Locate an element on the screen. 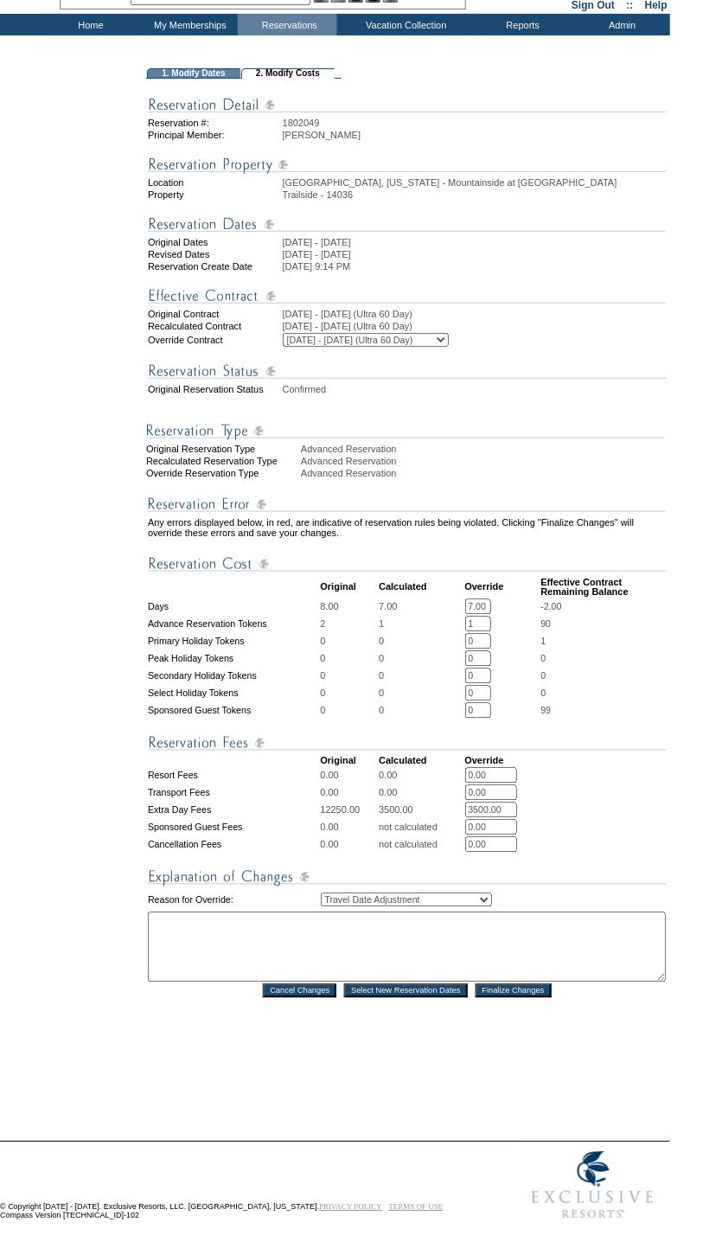 The width and height of the screenshot is (722, 1254). td: 1. Modify Dates is located at coordinates (194, 73).